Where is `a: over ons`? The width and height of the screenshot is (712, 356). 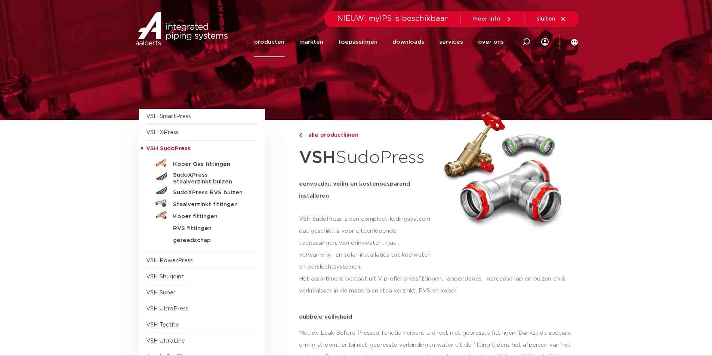 a: over ons is located at coordinates (490, 42).